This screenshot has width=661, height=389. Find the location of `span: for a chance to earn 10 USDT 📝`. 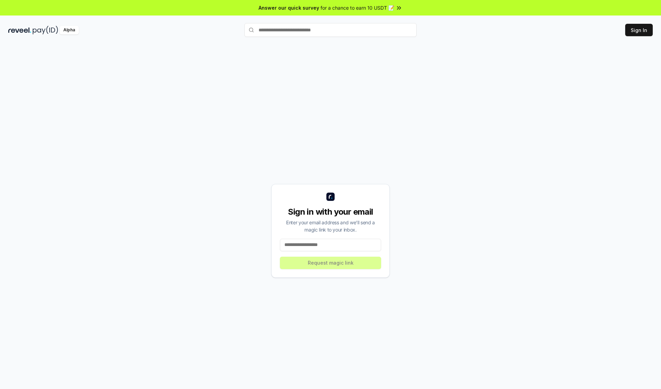

span: for a chance to earn 10 USDT 📝 is located at coordinates (358, 8).